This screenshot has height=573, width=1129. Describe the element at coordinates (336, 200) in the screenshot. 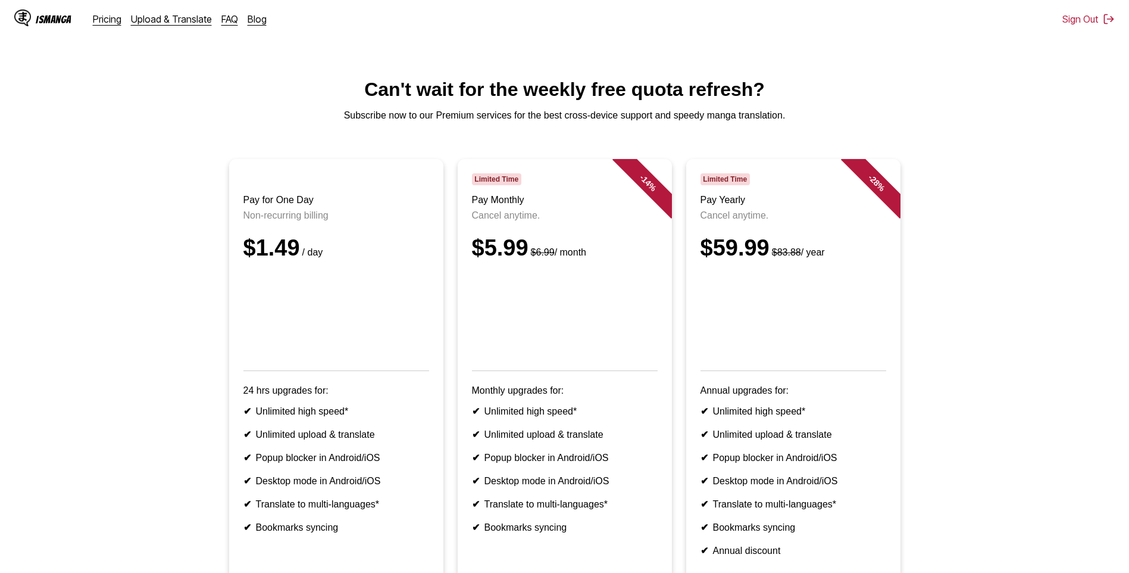

I see `h3: Pay for One Day` at that location.